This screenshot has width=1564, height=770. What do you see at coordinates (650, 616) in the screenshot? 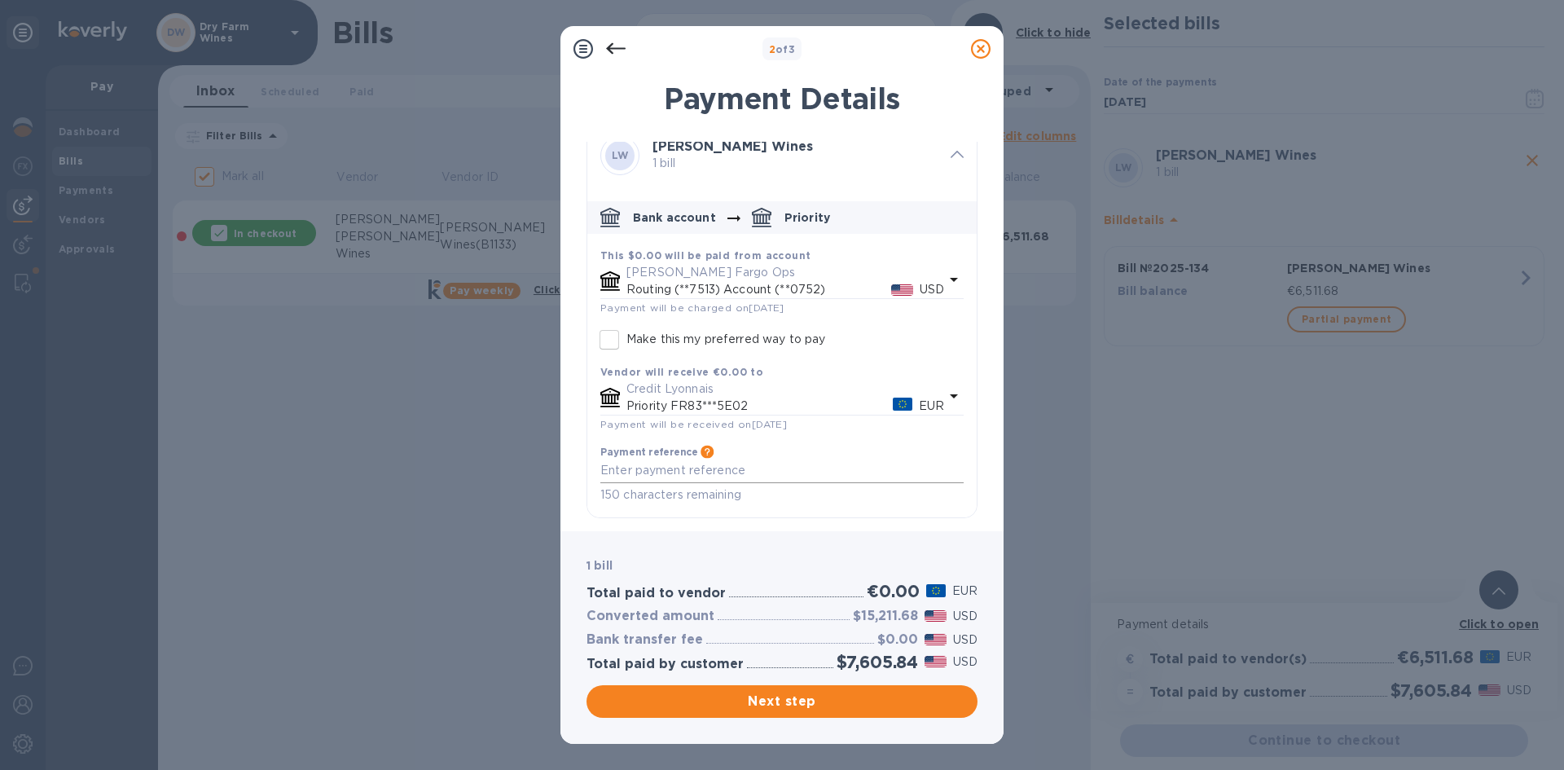
I see `h3: Converted amount` at bounding box center [650, 616].